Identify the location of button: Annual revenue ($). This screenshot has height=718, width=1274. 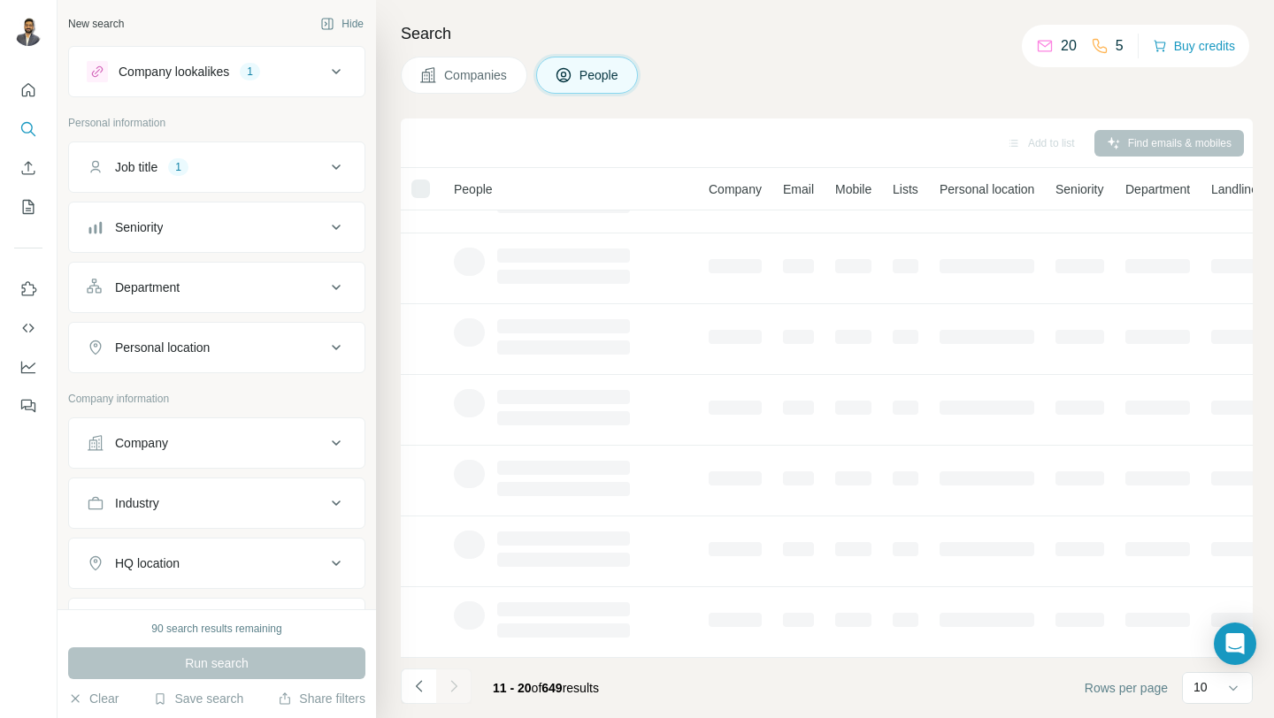
(217, 624).